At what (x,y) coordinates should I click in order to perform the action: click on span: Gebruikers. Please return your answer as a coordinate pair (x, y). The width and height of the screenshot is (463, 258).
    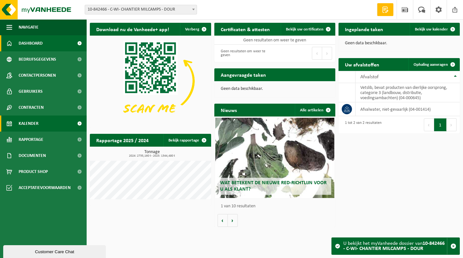
    Looking at the image, I should click on (31, 92).